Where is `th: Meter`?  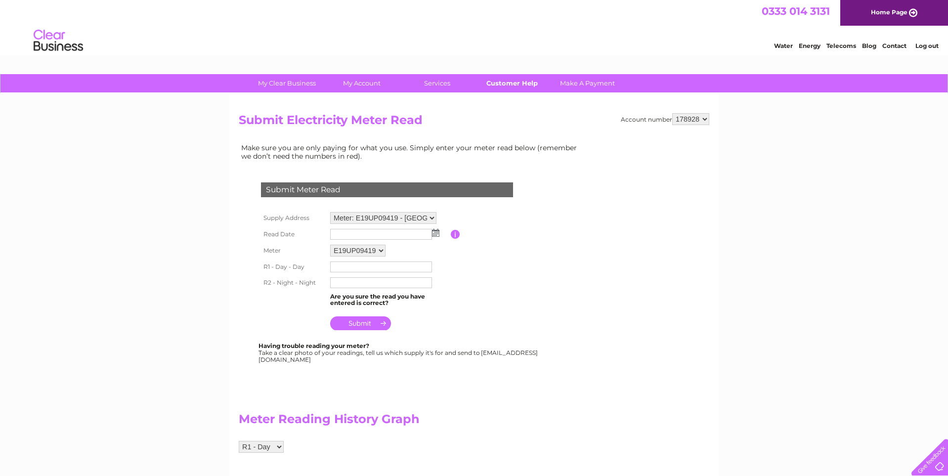
th: Meter is located at coordinates (293, 250).